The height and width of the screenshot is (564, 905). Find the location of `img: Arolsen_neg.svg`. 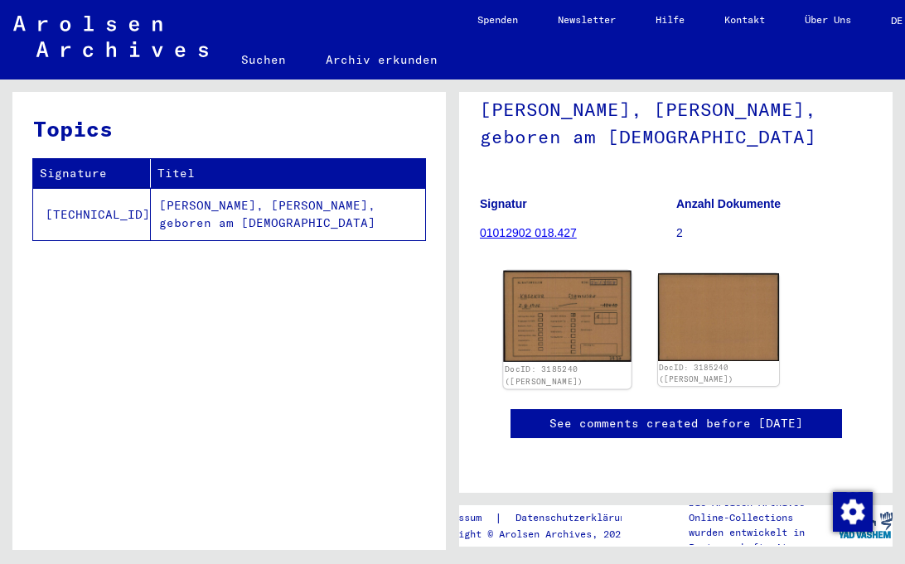

img: Arolsen_neg.svg is located at coordinates (110, 36).